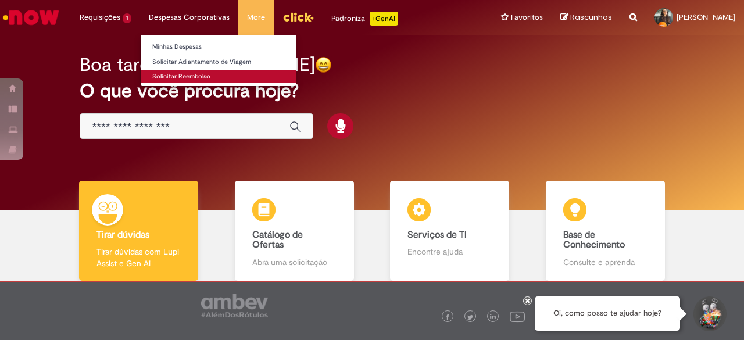 Image resolution: width=744 pixels, height=340 pixels. What do you see at coordinates (709, 314) in the screenshot?
I see `button: Iniciar Conversa de Suporte` at bounding box center [709, 314].